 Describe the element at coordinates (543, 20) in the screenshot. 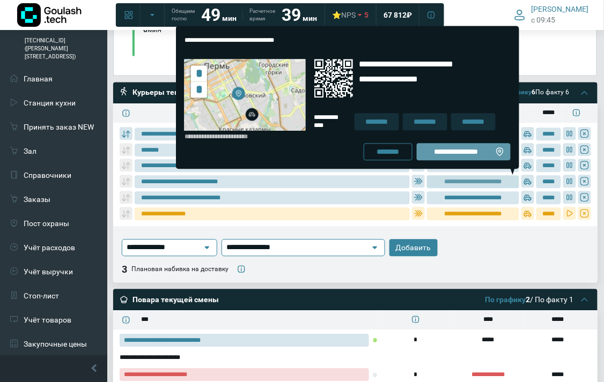

I see `span: c 09:45` at that location.